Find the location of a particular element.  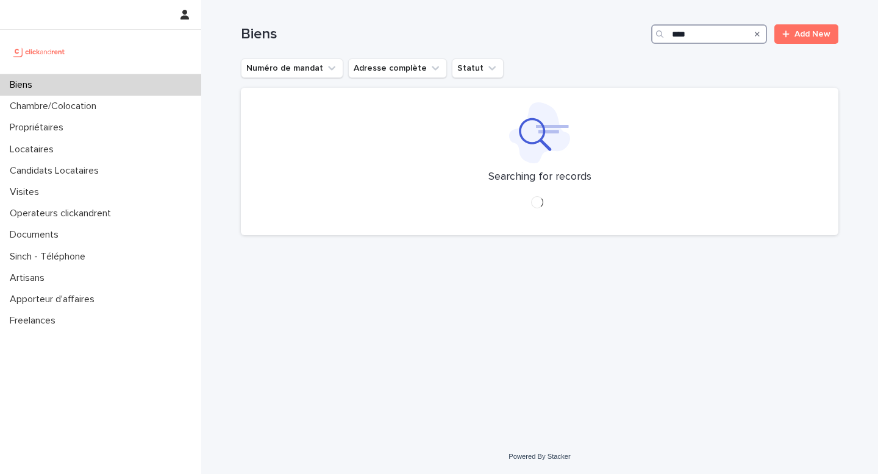

span: Add New is located at coordinates (812, 34).